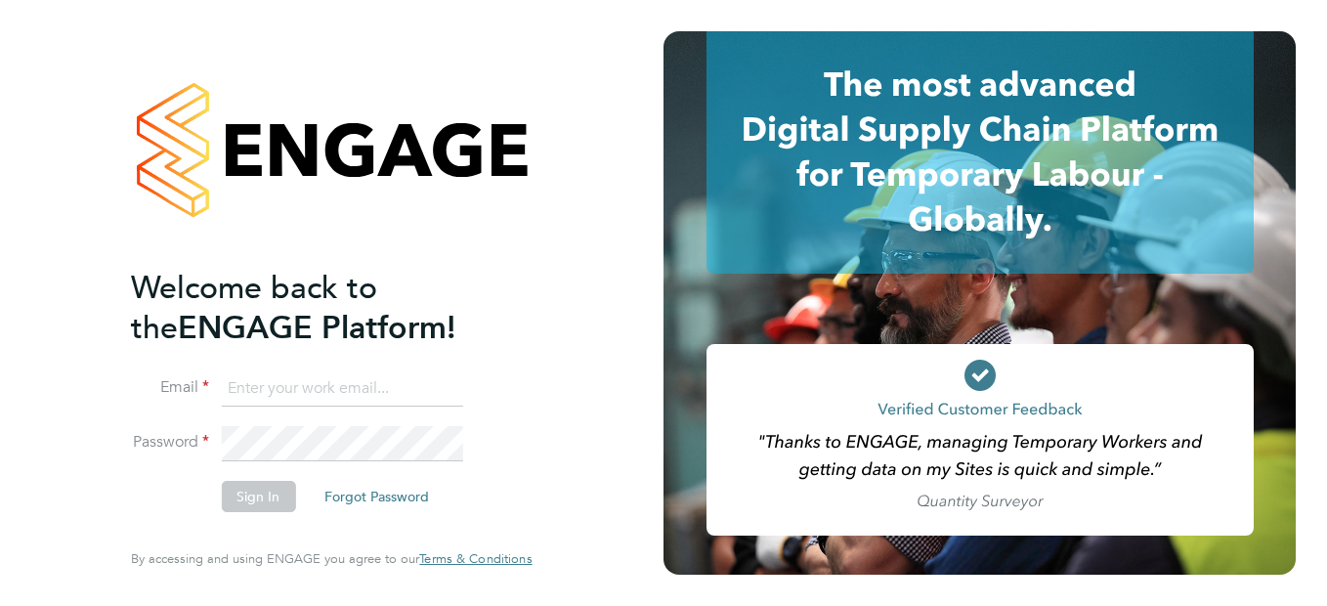 This screenshot has width=1327, height=606. I want to click on input: Enter your work email..., so click(341, 389).